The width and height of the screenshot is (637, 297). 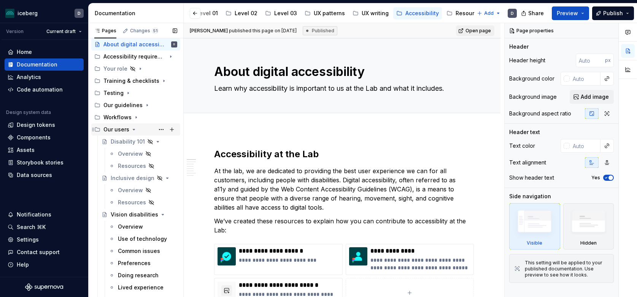 What do you see at coordinates (527, 60) in the screenshot?
I see `div: Header height` at bounding box center [527, 60].